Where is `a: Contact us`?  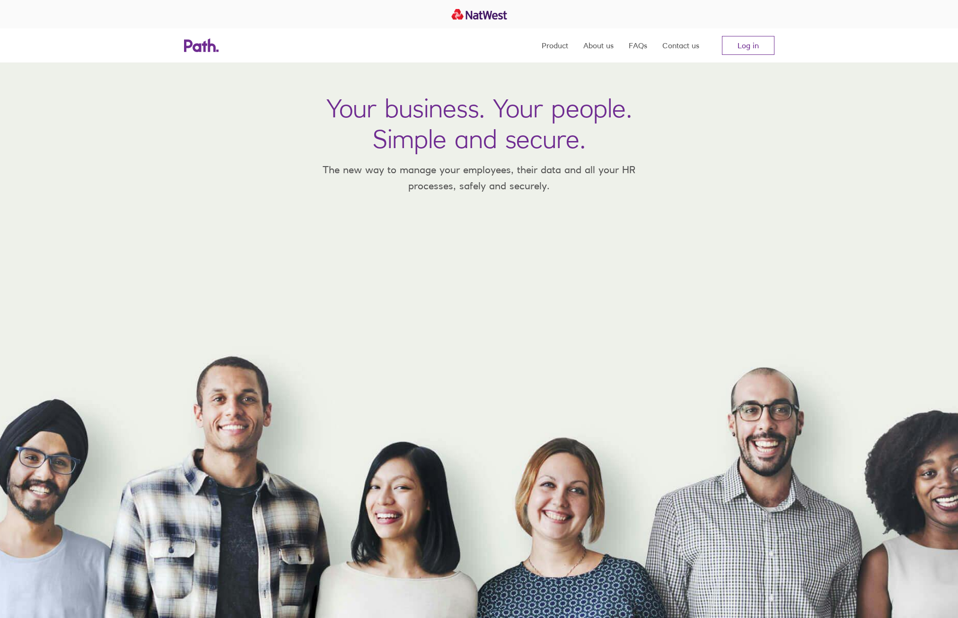 a: Contact us is located at coordinates (681, 45).